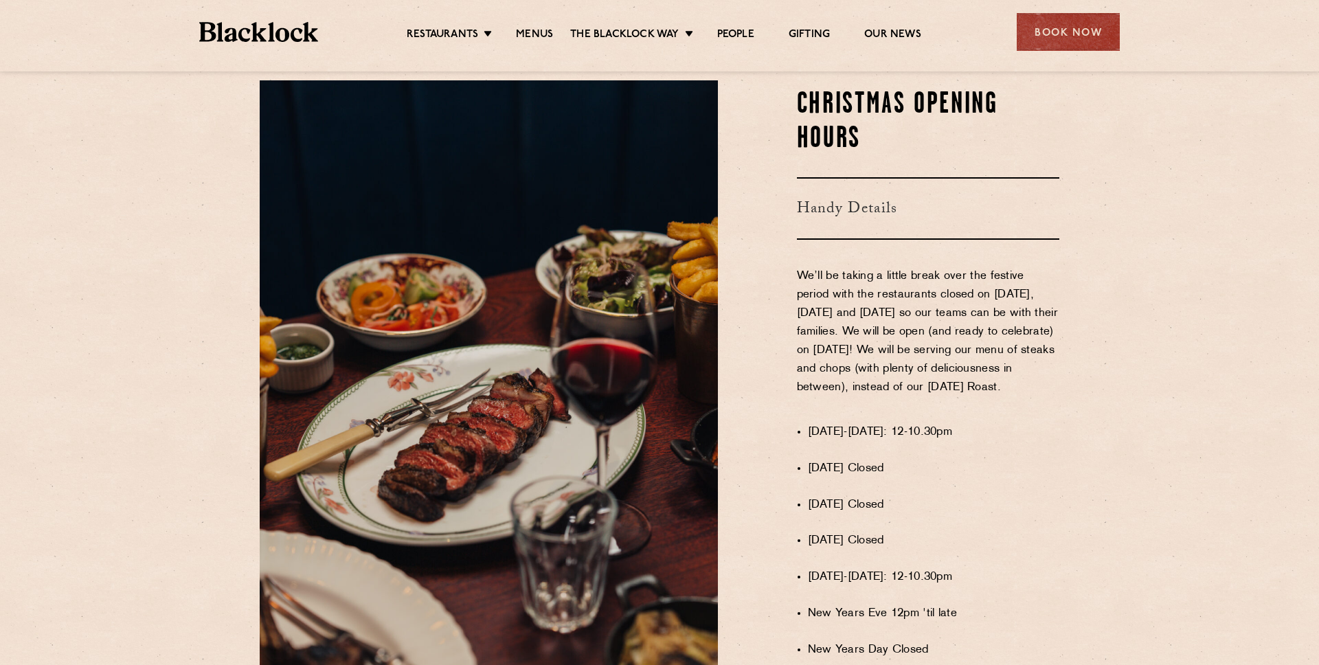 Image resolution: width=1319 pixels, height=665 pixels. What do you see at coordinates (442, 36) in the screenshot?
I see `a: Restaurants` at bounding box center [442, 36].